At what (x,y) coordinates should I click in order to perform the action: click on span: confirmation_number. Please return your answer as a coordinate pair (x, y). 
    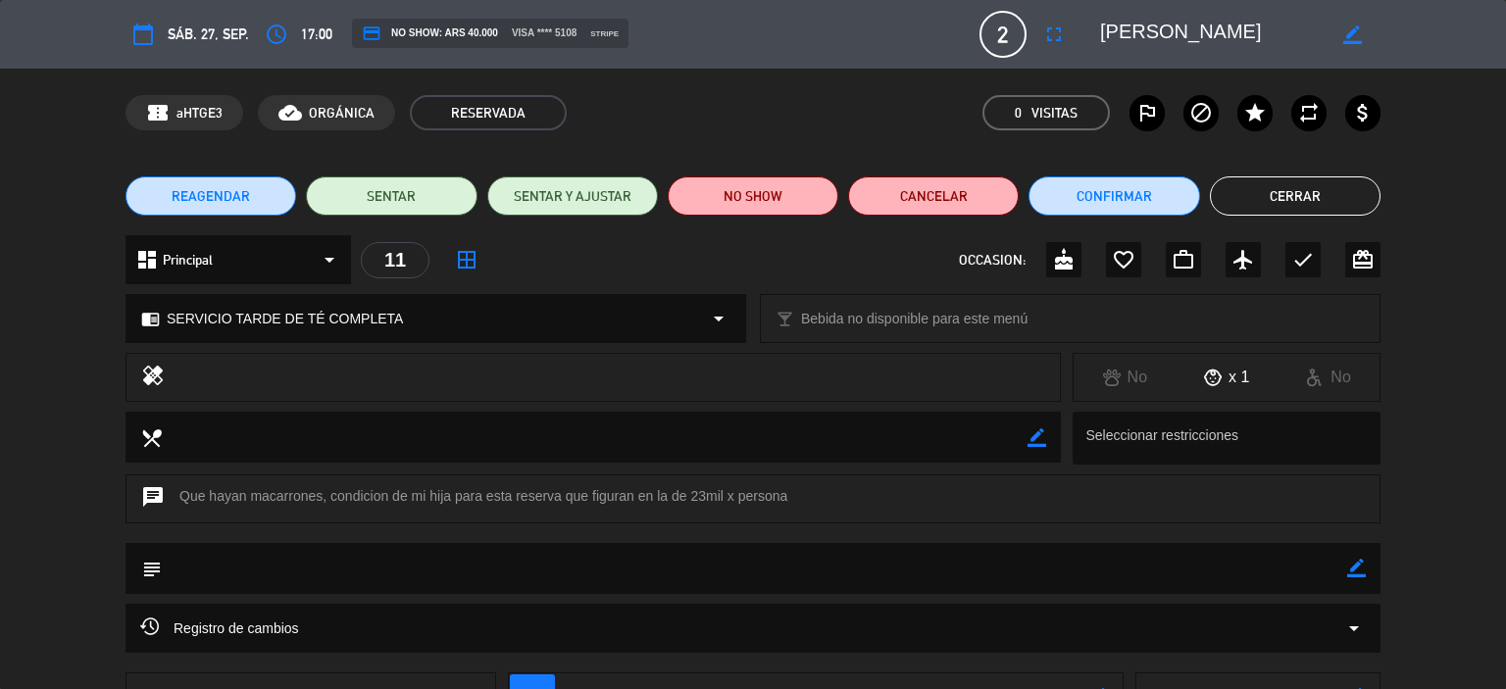
    Looking at the image, I should click on (158, 113).